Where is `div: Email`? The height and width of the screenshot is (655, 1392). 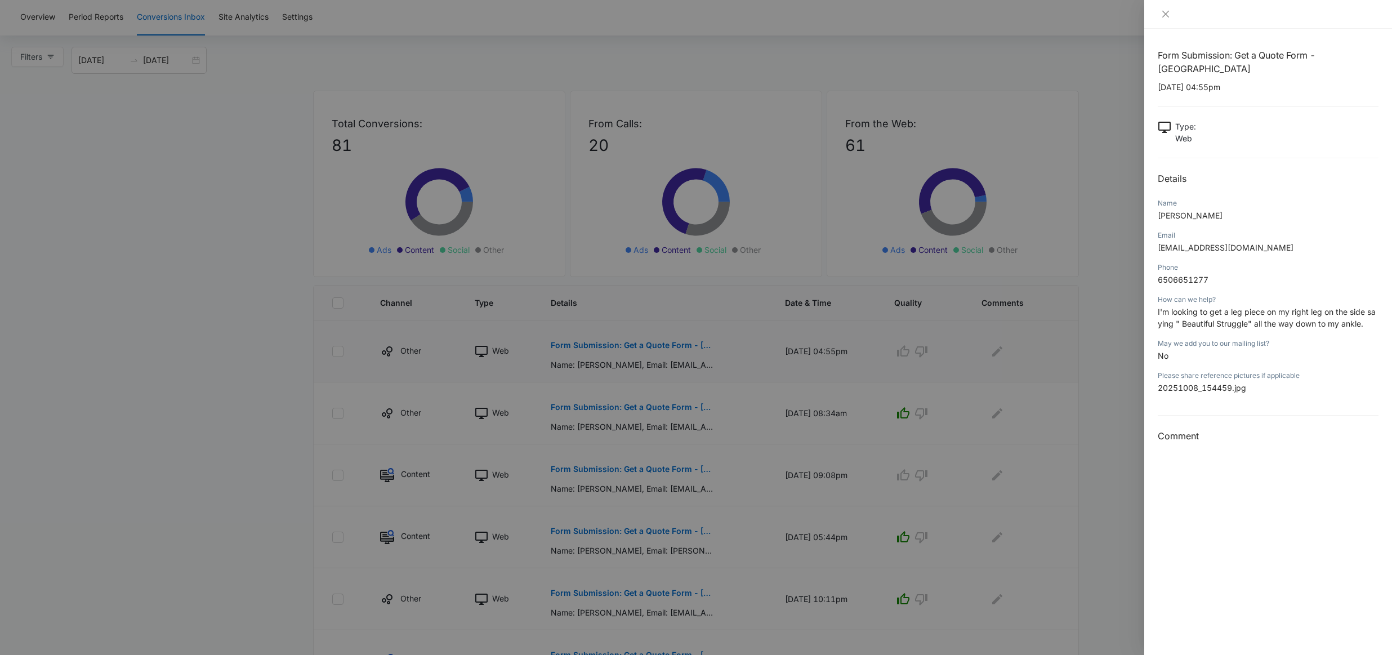
div: Email is located at coordinates (1269, 235).